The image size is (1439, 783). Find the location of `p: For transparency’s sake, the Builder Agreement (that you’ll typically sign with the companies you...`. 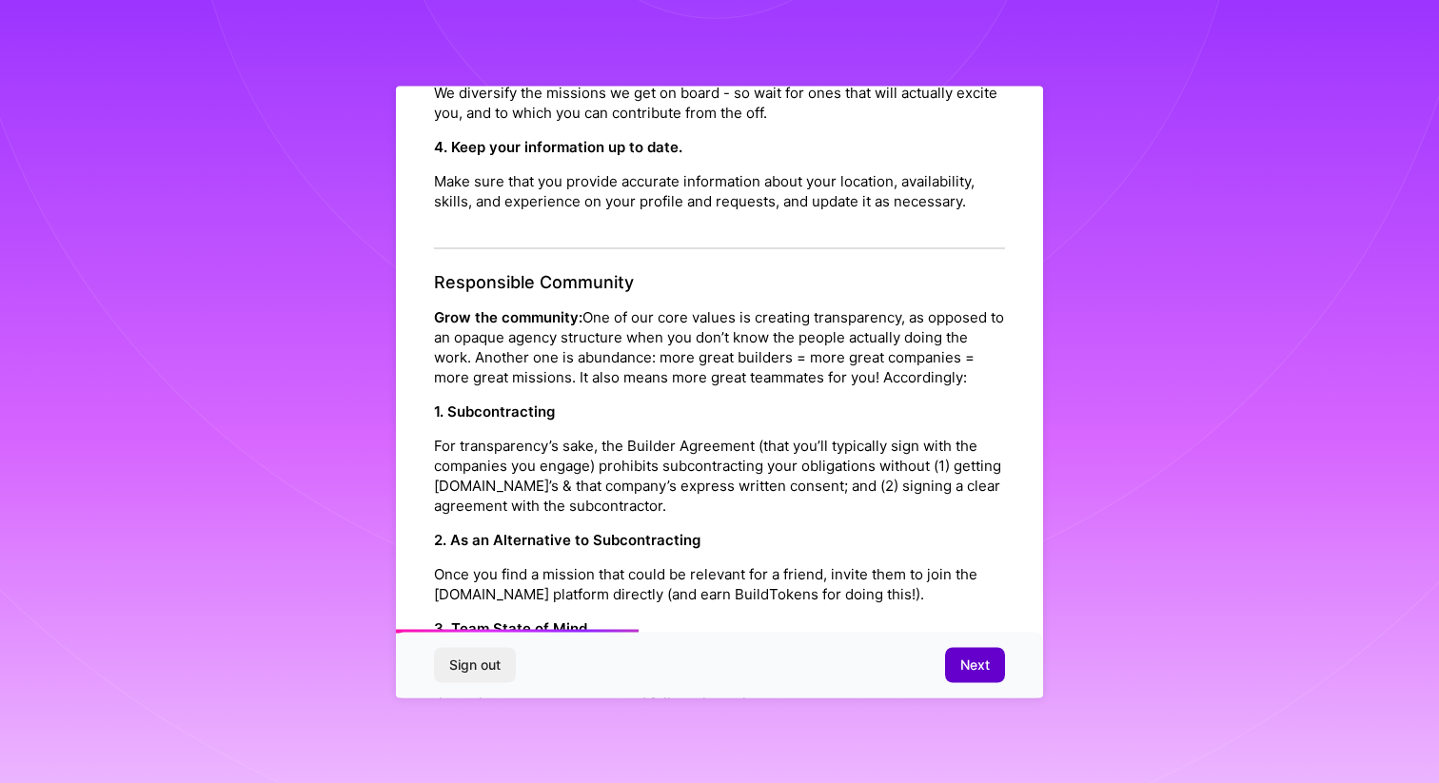

p: For transparency’s sake, the Builder Agreement (that you’ll typically sign with the companies you... is located at coordinates (719, 476).